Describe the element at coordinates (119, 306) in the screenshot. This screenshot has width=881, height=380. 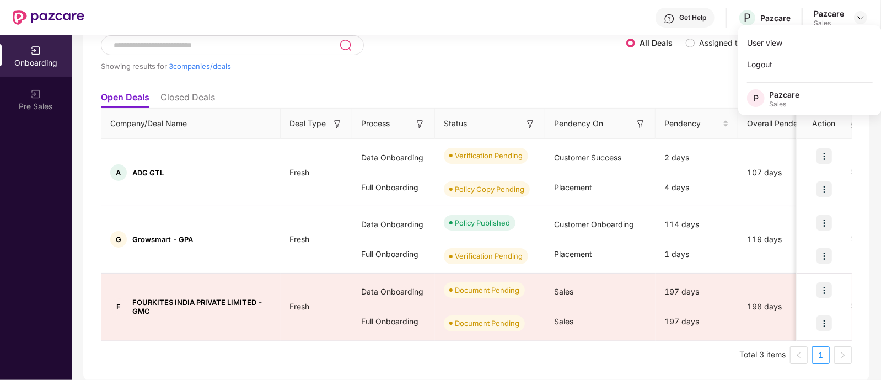
I see `div: F` at that location.